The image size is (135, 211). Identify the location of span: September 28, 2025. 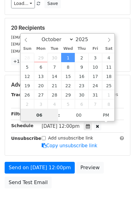
(28, 58).